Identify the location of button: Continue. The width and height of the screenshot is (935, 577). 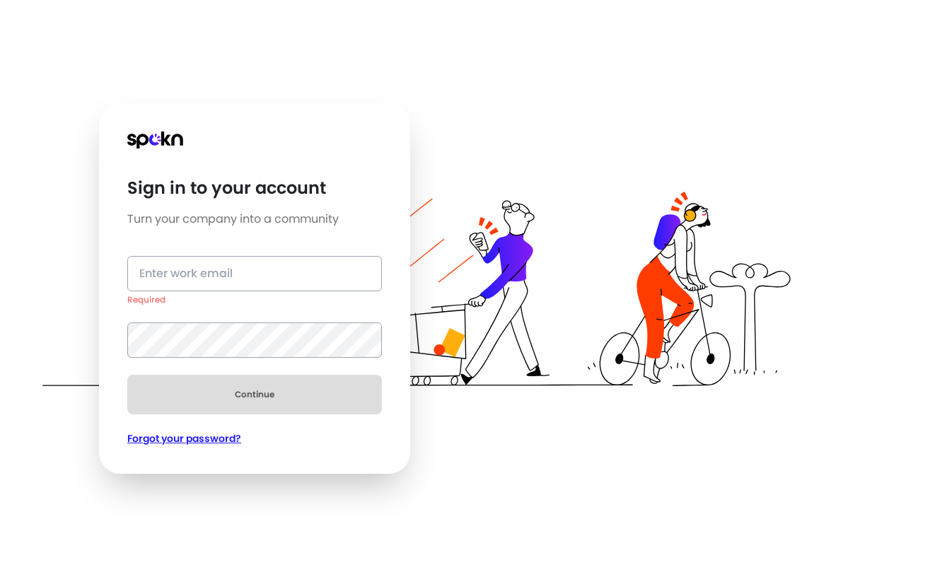
(255, 395).